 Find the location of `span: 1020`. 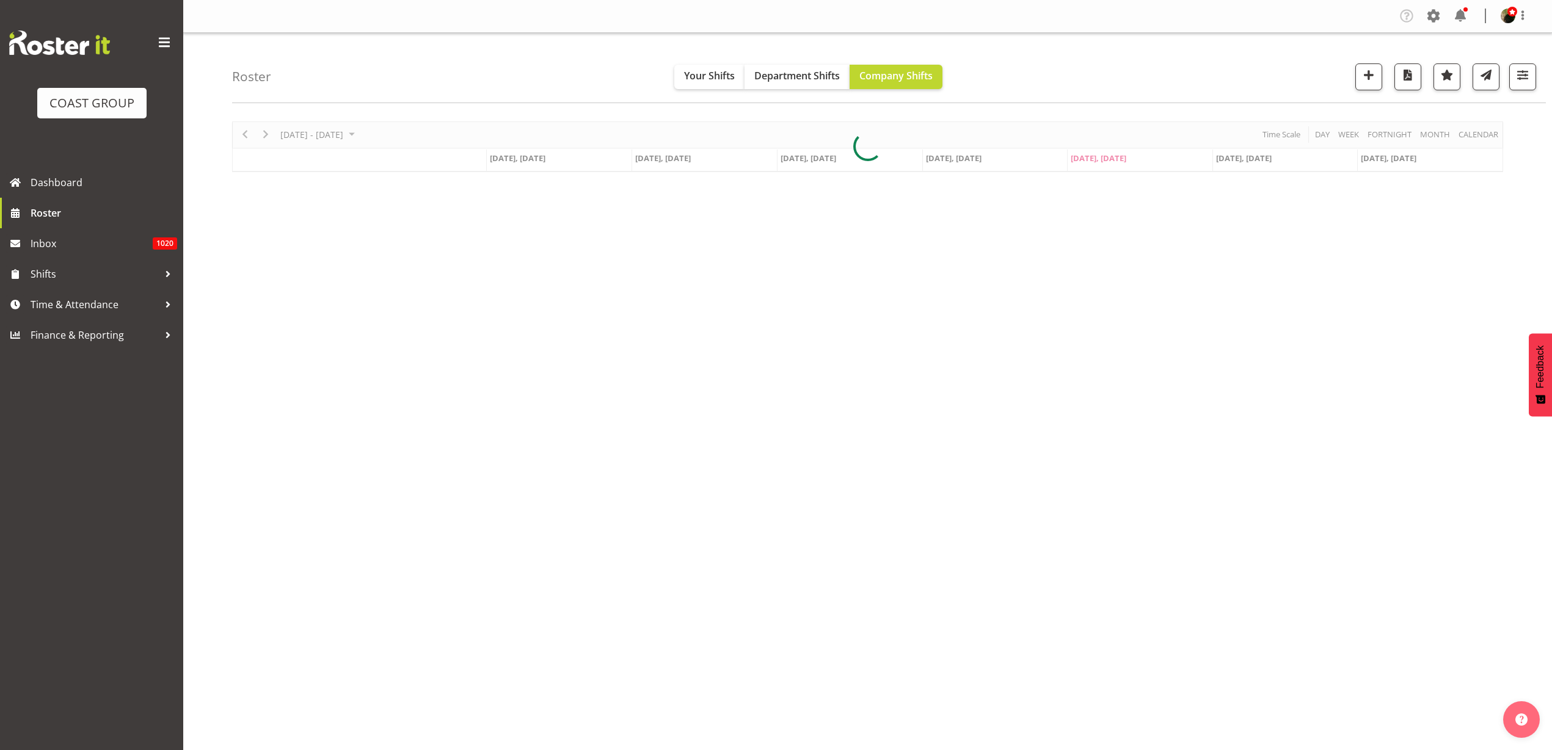

span: 1020 is located at coordinates (165, 244).